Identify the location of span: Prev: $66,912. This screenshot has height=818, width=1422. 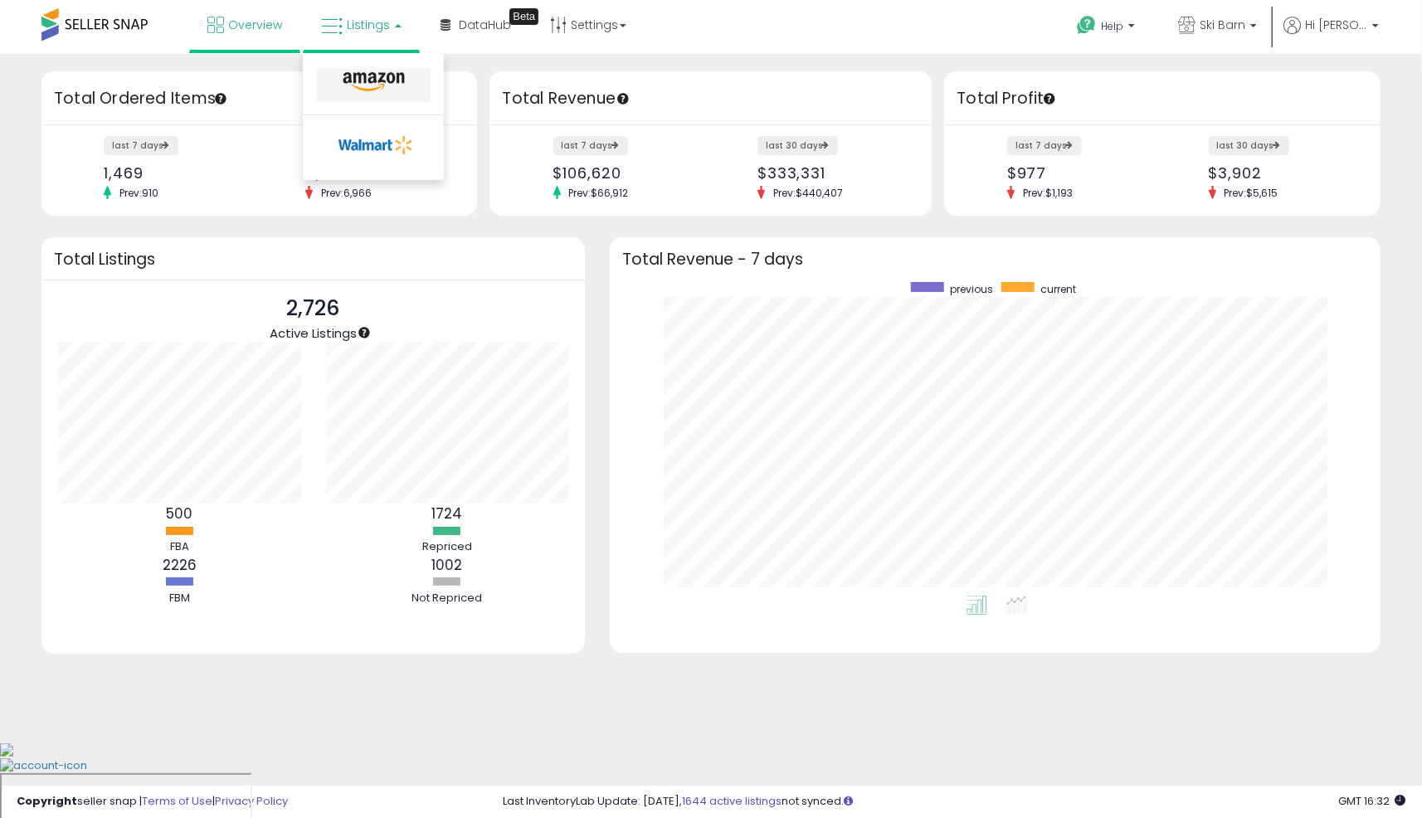
(599, 193).